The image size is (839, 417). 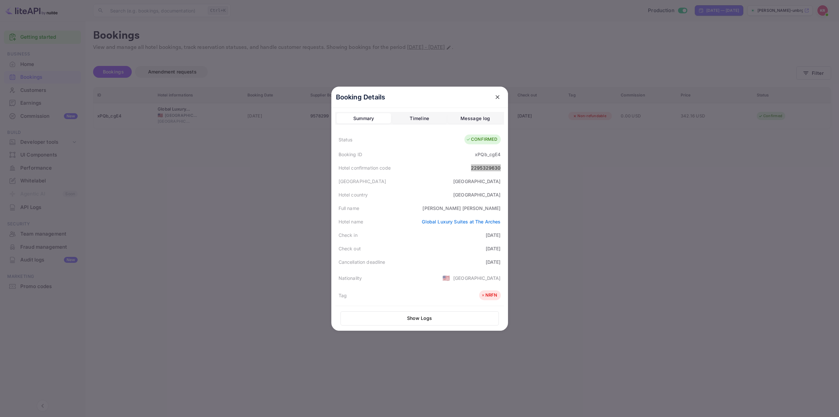 What do you see at coordinates (420, 118) in the screenshot?
I see `button: Timeline` at bounding box center [420, 118].